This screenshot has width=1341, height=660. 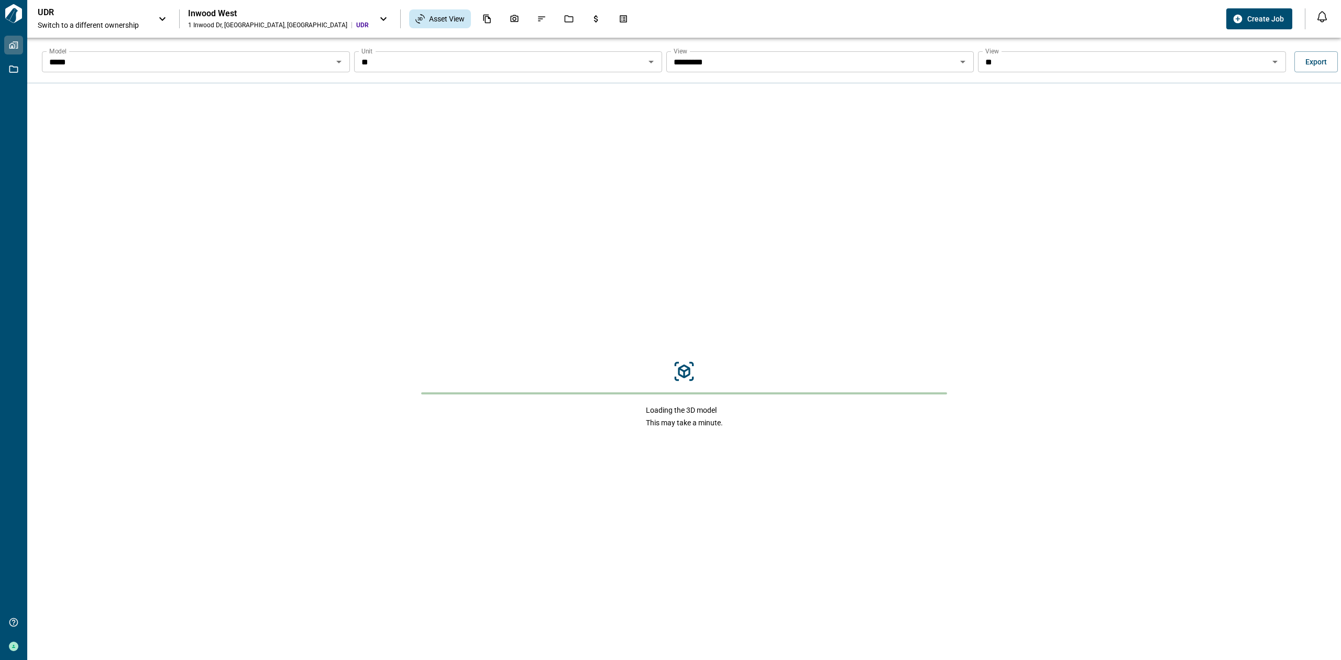 What do you see at coordinates (278, 14) in the screenshot?
I see `div: Inwood West` at bounding box center [278, 14].